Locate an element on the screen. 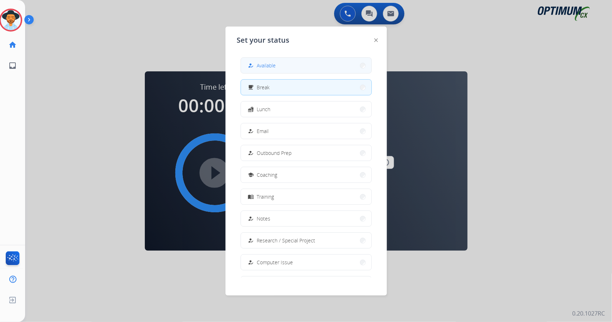  mat-icon: inbox is located at coordinates (13, 66).